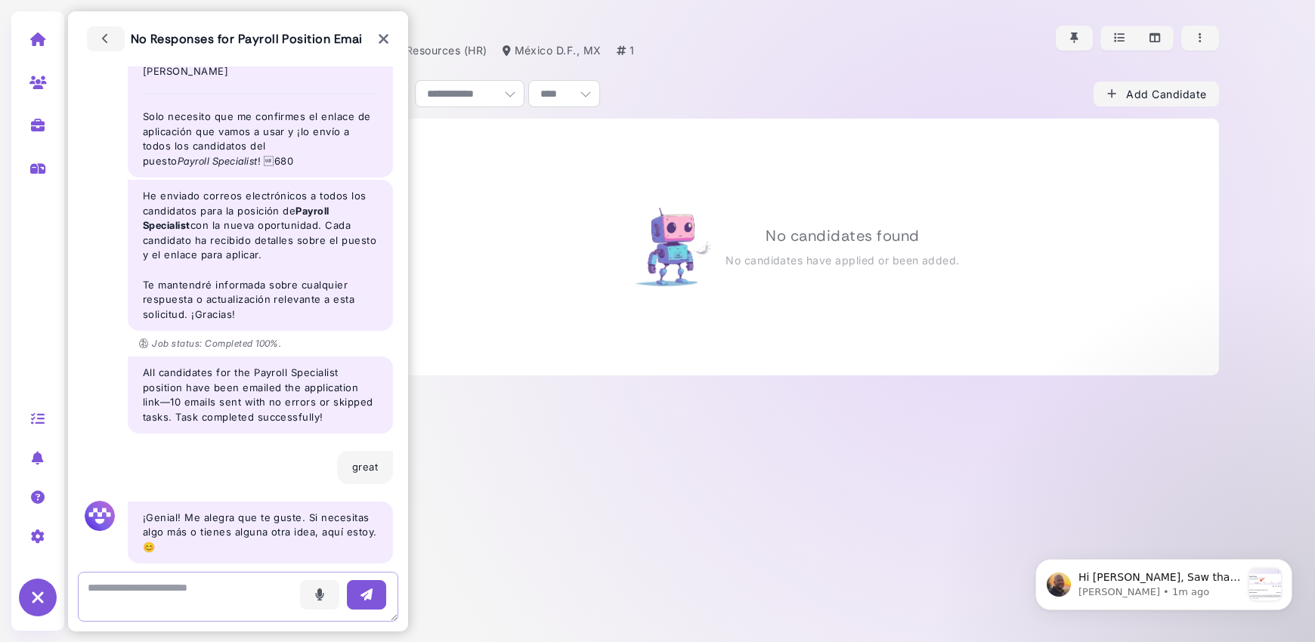 This screenshot has width=1315, height=642. I want to click on div: message notification from Nate, 1m ago. Hi Jacqueline, Saw that you just checked on the candidate..., so click(151, 56).